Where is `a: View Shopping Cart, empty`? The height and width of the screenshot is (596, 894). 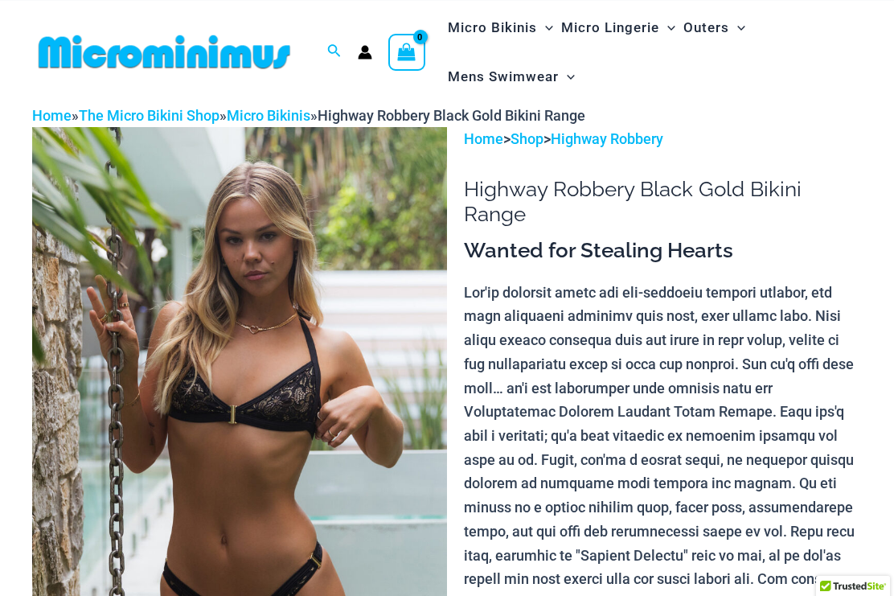
a: View Shopping Cart, empty is located at coordinates (407, 52).